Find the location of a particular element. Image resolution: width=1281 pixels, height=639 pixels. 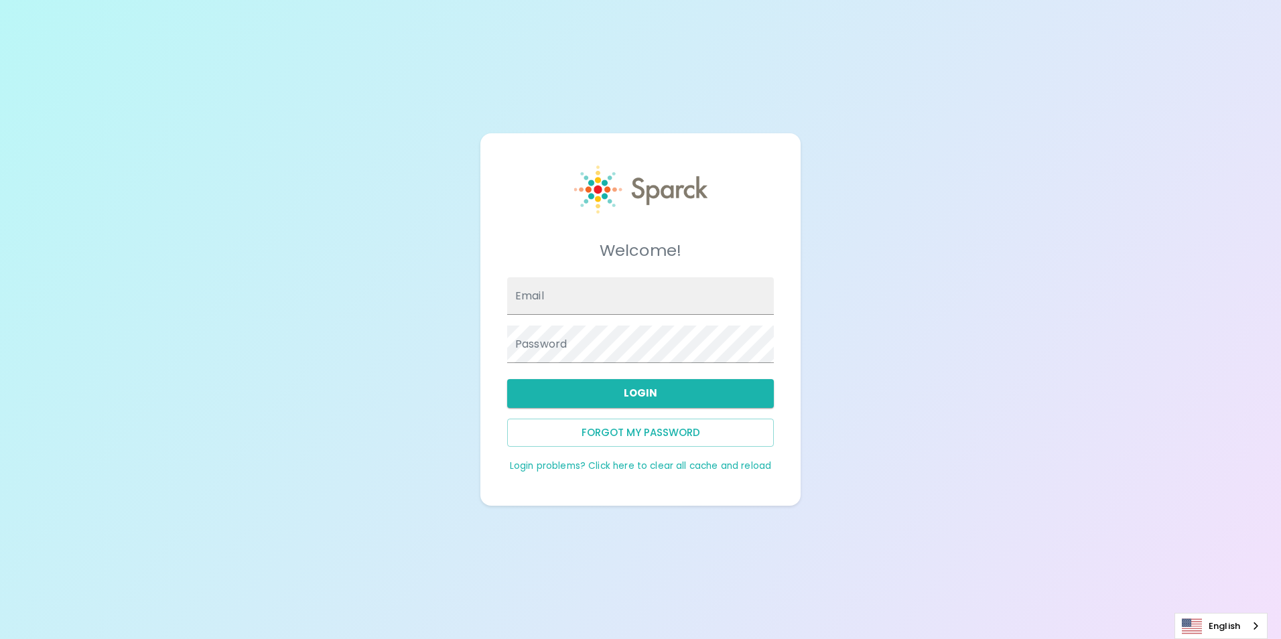

img: Sparck logo is located at coordinates (641, 190).